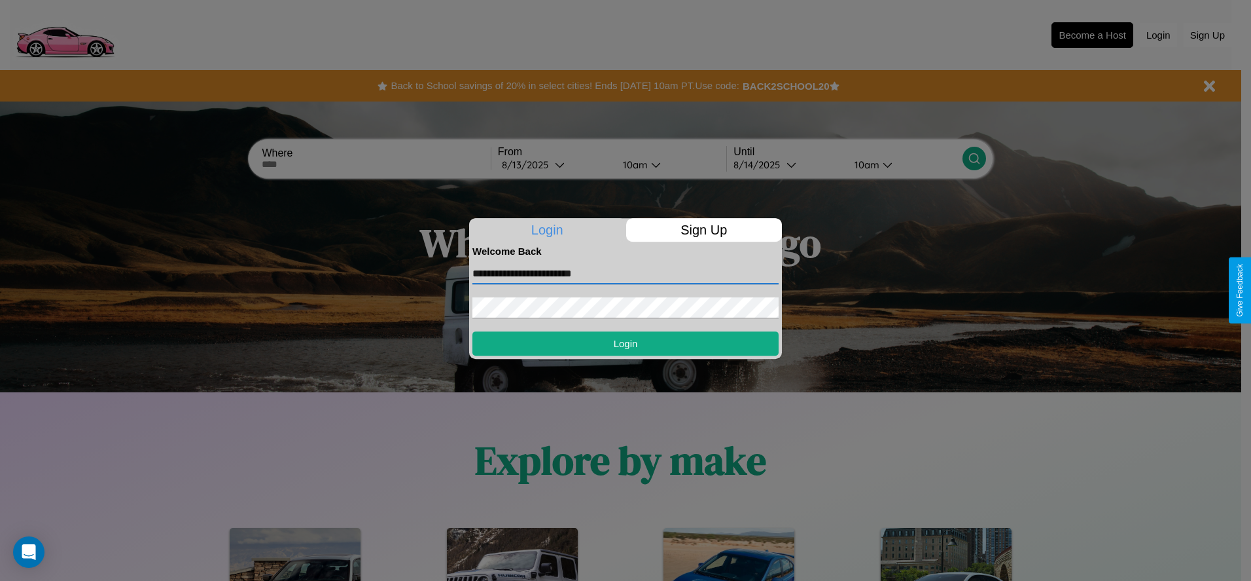  I want to click on div: Open Intercom Messenger, so click(29, 552).